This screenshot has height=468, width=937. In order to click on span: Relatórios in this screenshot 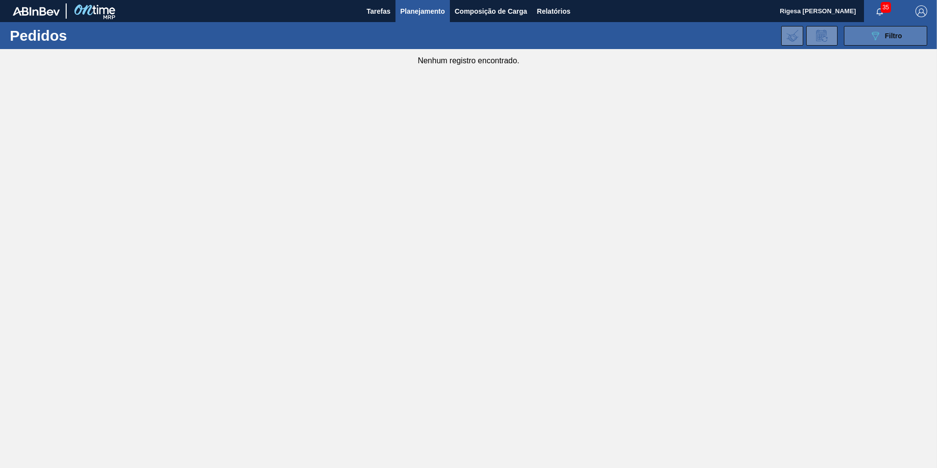, I will do `click(554, 11)`.